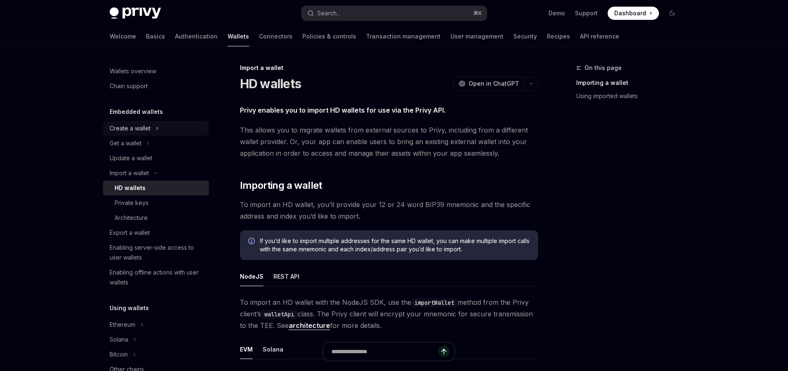 The height and width of the screenshot is (371, 788). What do you see at coordinates (196, 36) in the screenshot?
I see `a: Authentication` at bounding box center [196, 36].